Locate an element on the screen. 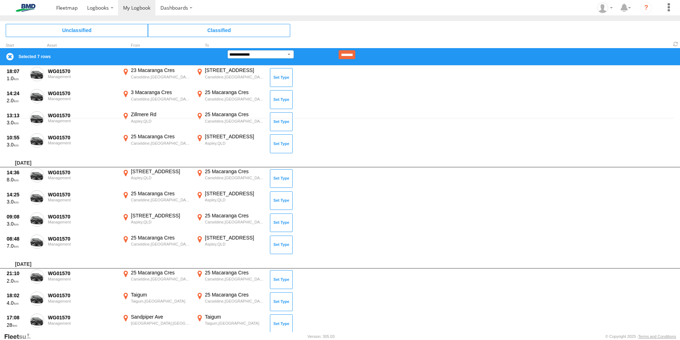  div: 8.0 is located at coordinates (16, 179).